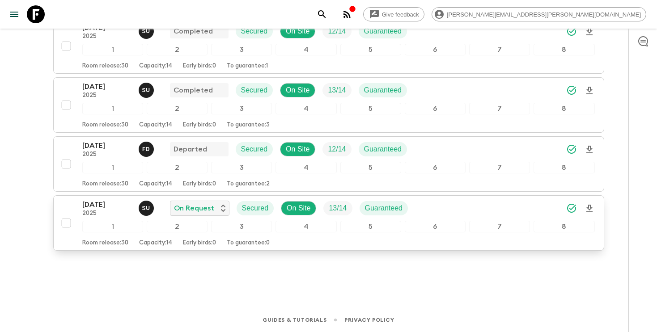 The image size is (657, 332). I want to click on p: Departed, so click(190, 149).